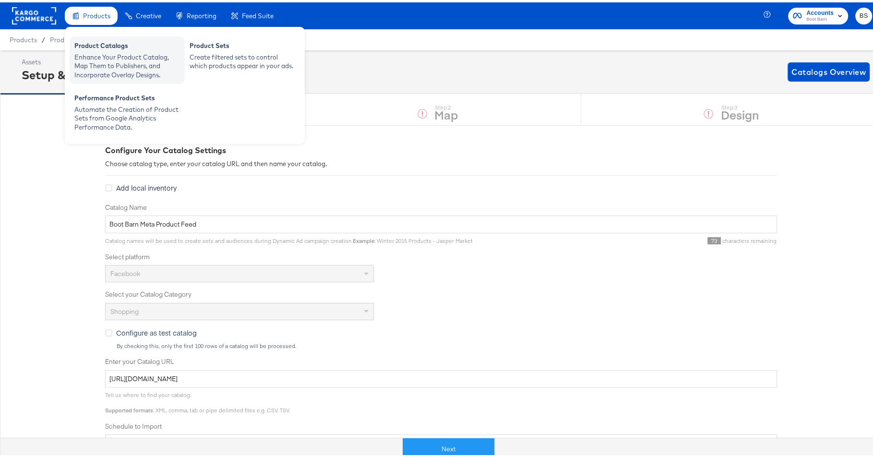 This screenshot has width=873, height=457. What do you see at coordinates (446, 344) in the screenshot?
I see `div: By checking this, only the first 100 rows of a catalog will be processed.` at bounding box center [446, 344].